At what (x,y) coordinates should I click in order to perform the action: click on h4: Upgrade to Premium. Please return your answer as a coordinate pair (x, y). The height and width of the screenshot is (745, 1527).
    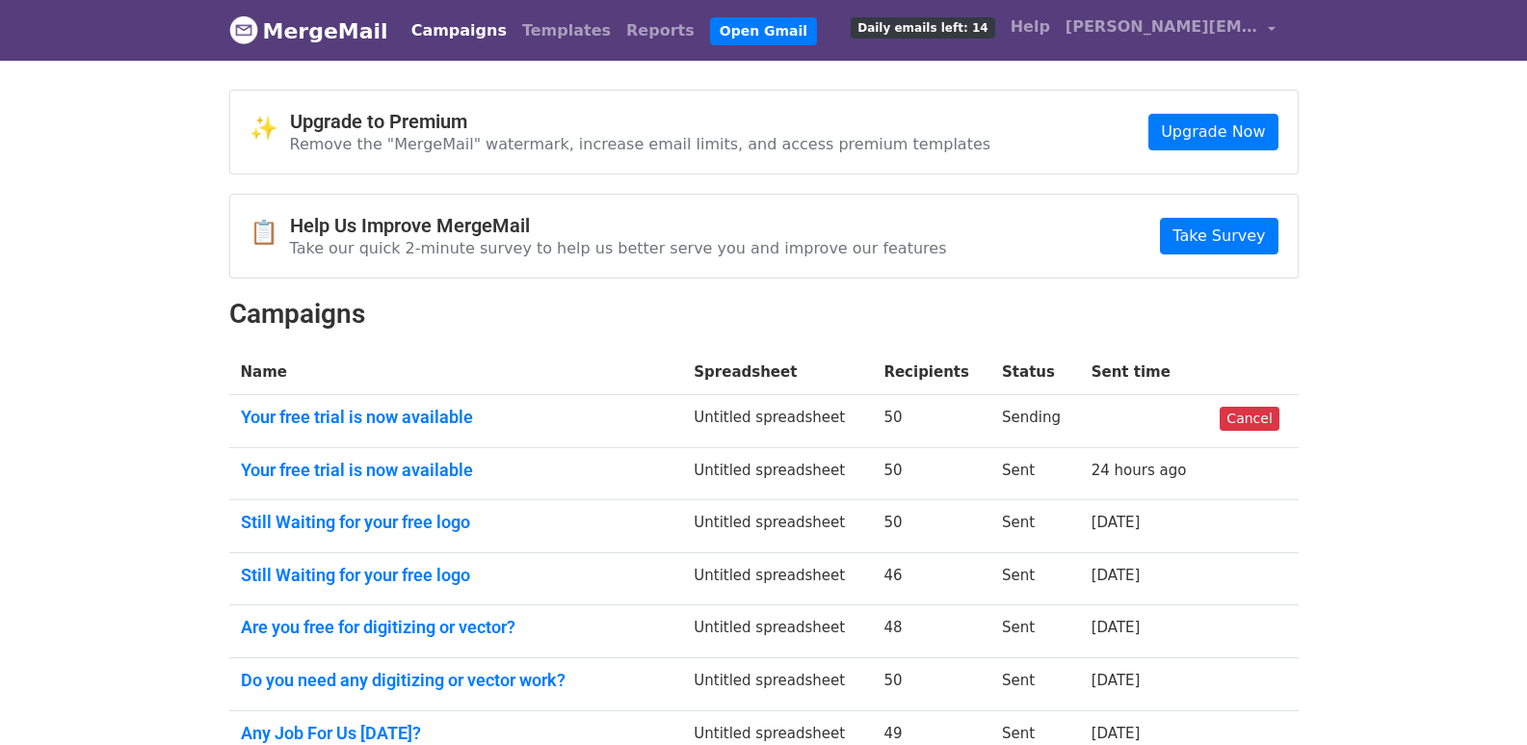
    Looking at the image, I should click on (641, 121).